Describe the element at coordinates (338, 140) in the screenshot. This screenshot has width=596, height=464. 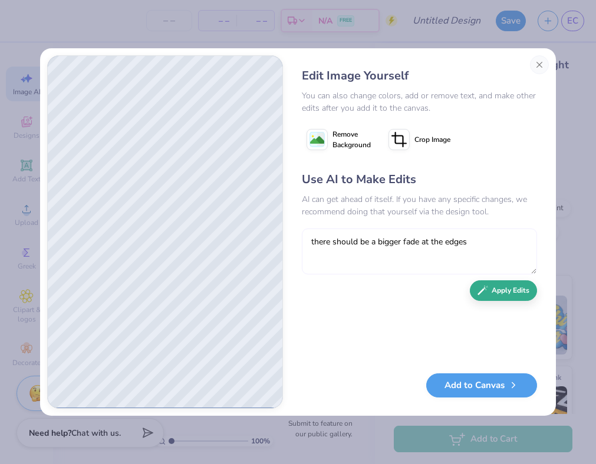
I see `button: Remove Background` at that location.